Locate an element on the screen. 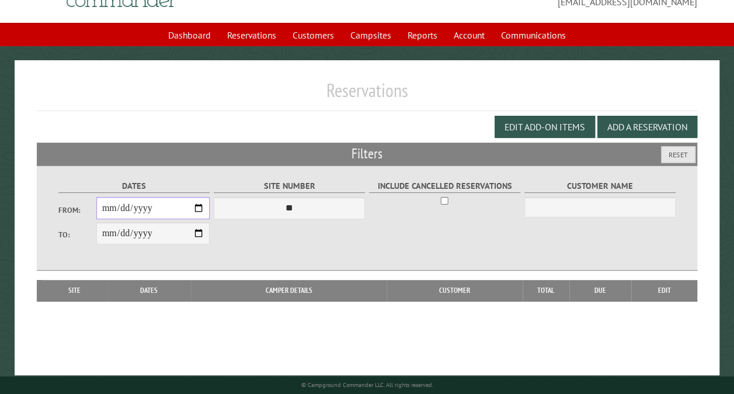  a: Reports is located at coordinates (422, 35).